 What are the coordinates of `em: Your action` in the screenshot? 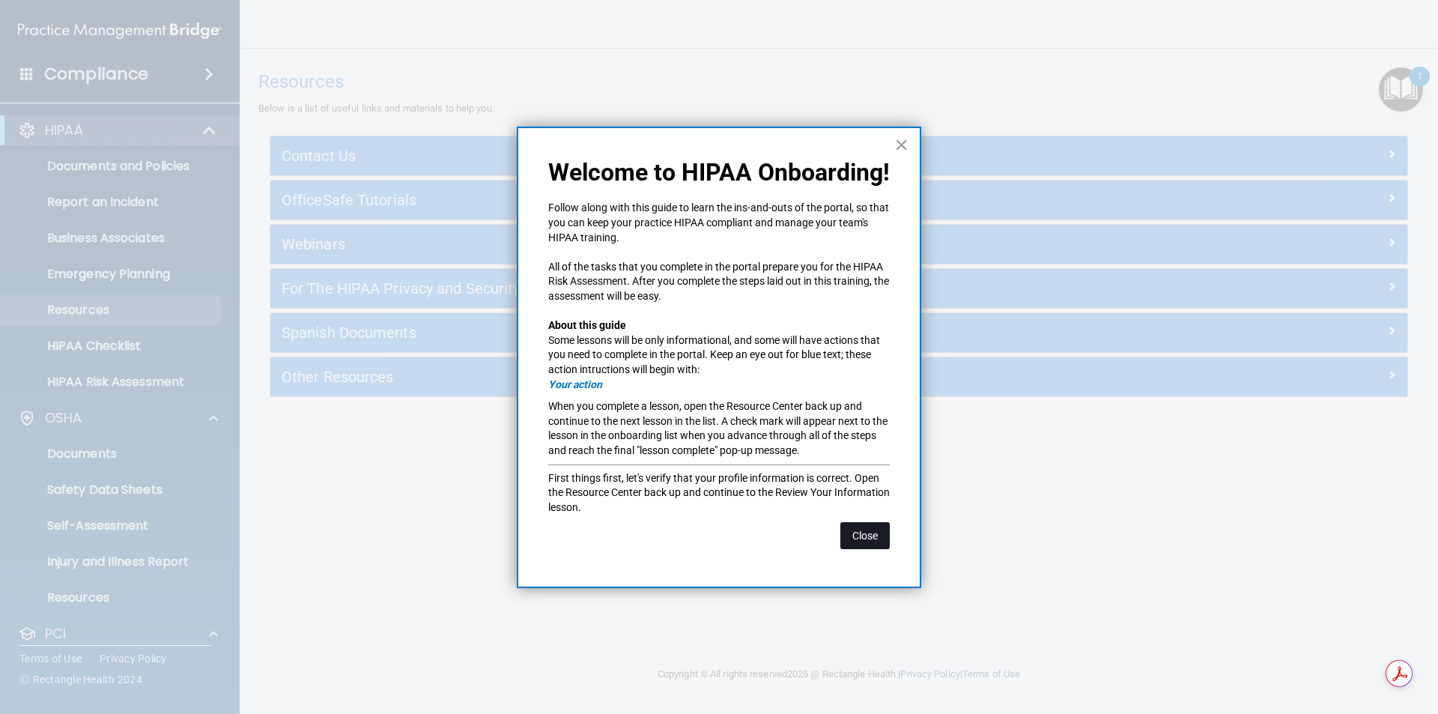 It's located at (575, 384).